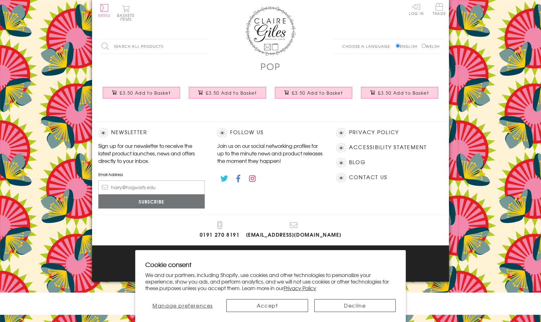 The height and width of the screenshot is (322, 541). What do you see at coordinates (439, 9) in the screenshot?
I see `span: Trade` at bounding box center [439, 9].